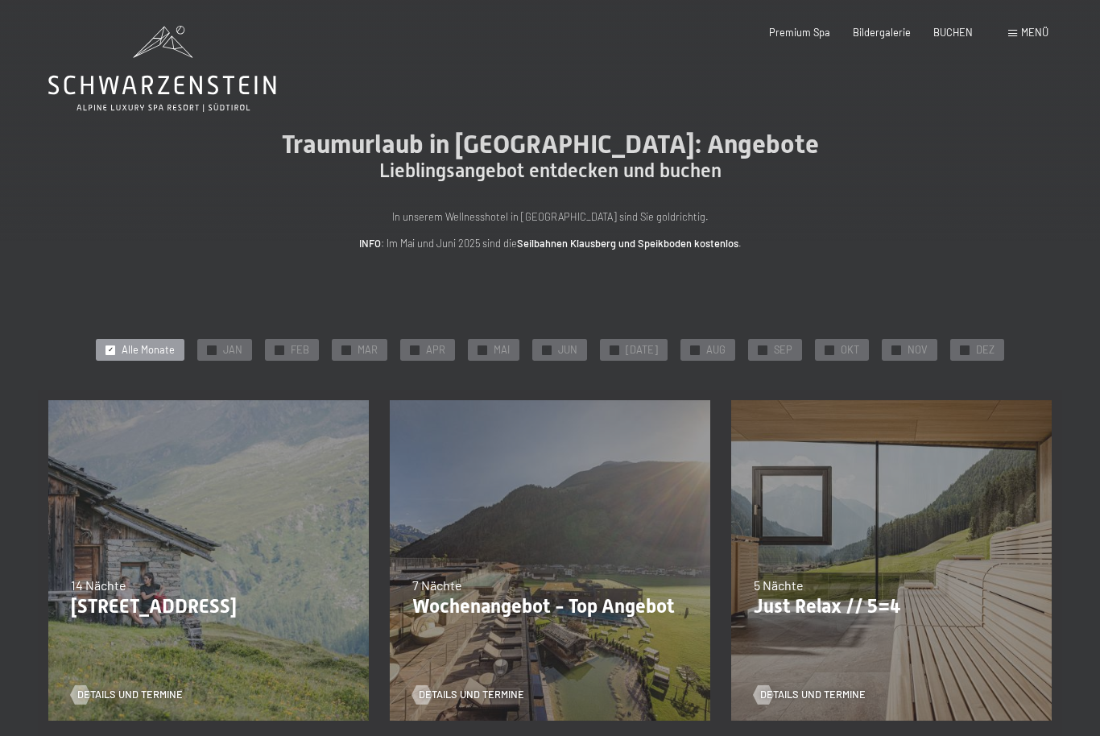  I want to click on span: 7 Nächte, so click(437, 585).